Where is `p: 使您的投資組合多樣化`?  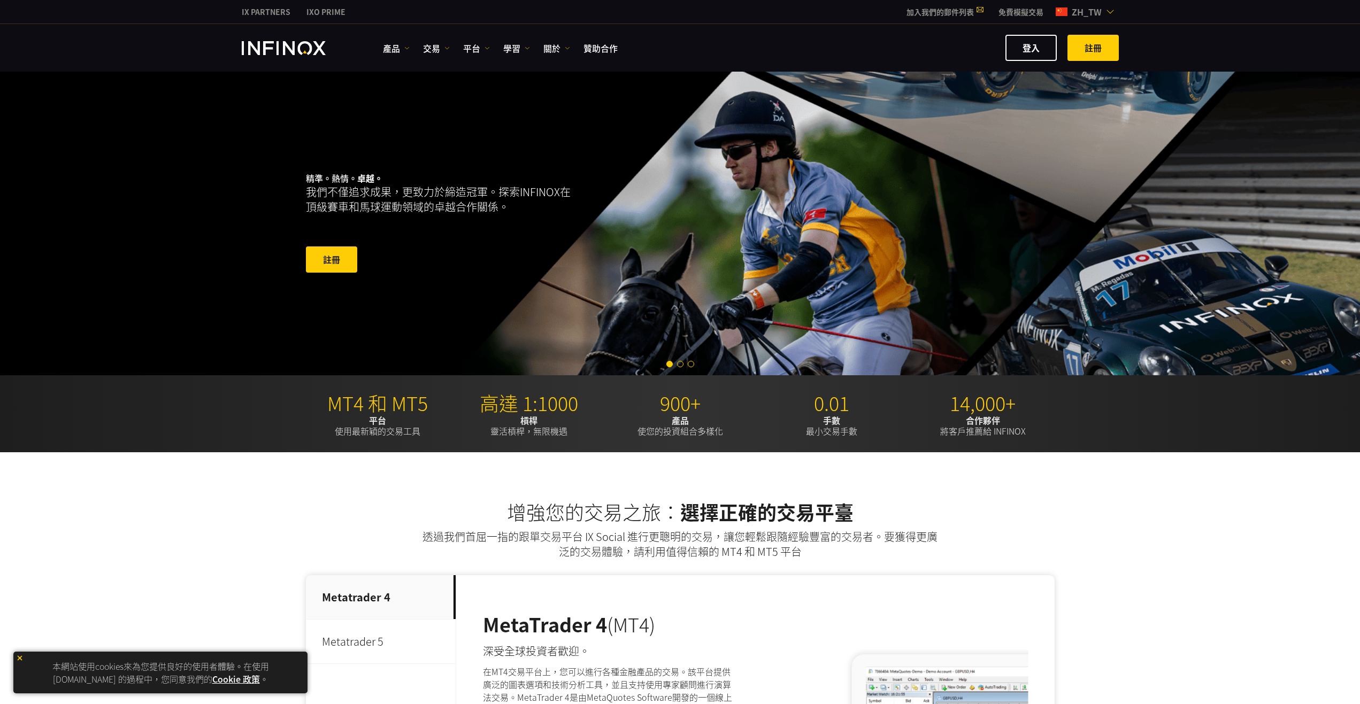
p: 使您的投資組合多樣化 is located at coordinates (680, 426).